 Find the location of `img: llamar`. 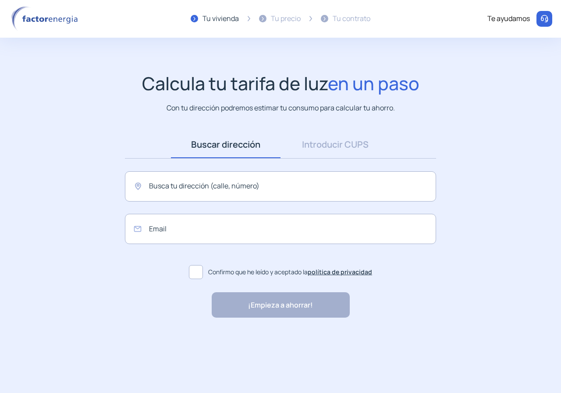

img: llamar is located at coordinates (544, 19).